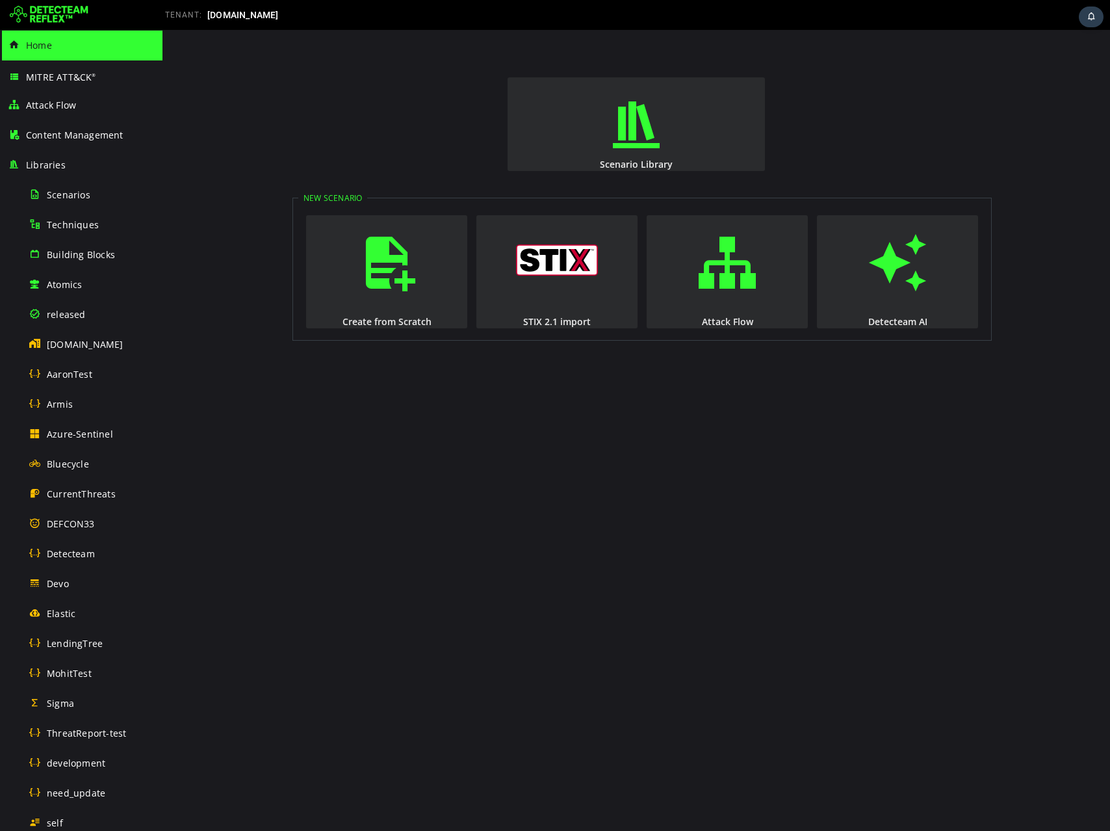  What do you see at coordinates (76, 792) in the screenshot?
I see `span: need_update` at bounding box center [76, 792].